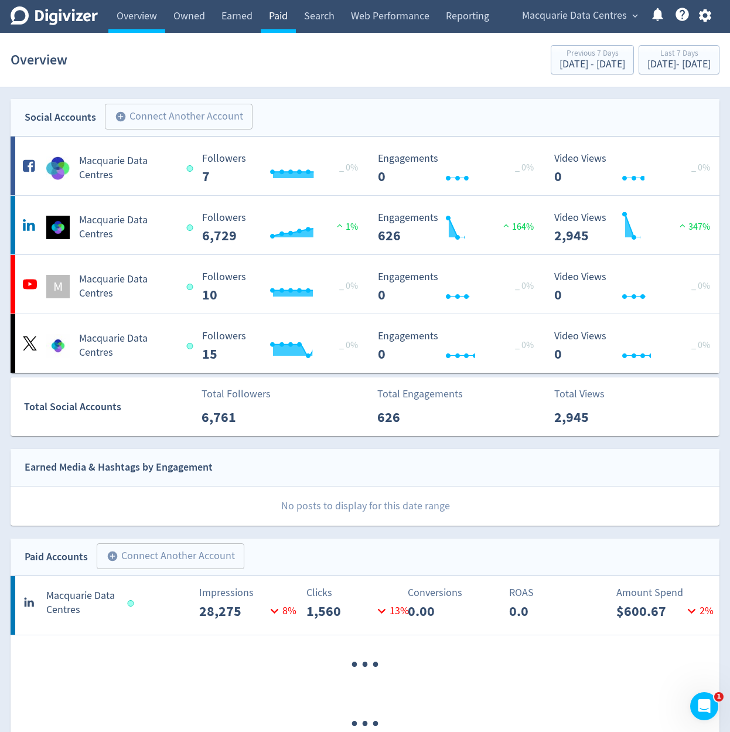 This screenshot has width=730, height=732. Describe the element at coordinates (236, 394) in the screenshot. I see `p: Total Followers` at that location.